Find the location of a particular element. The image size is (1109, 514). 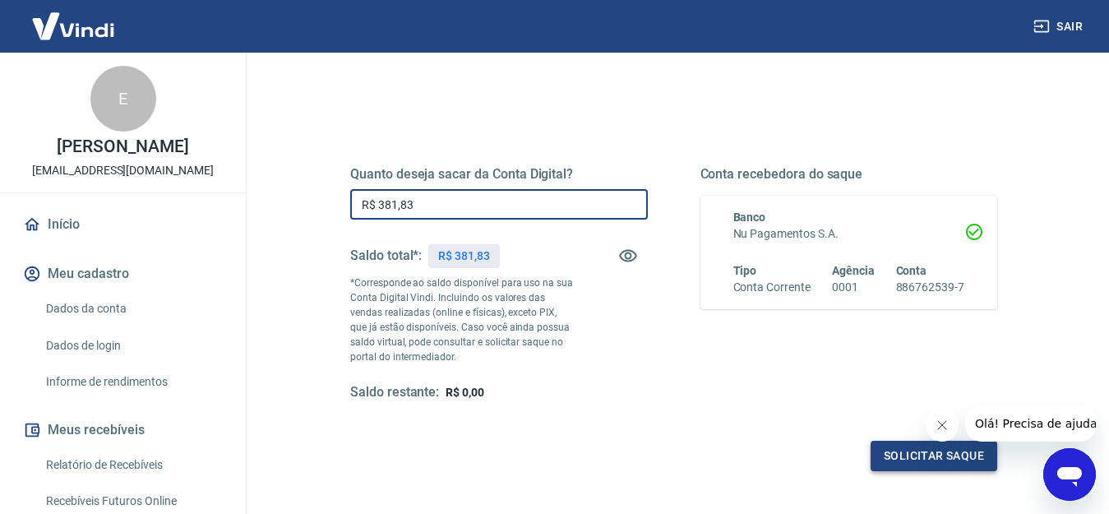

a: Dados da conta is located at coordinates (132, 308).